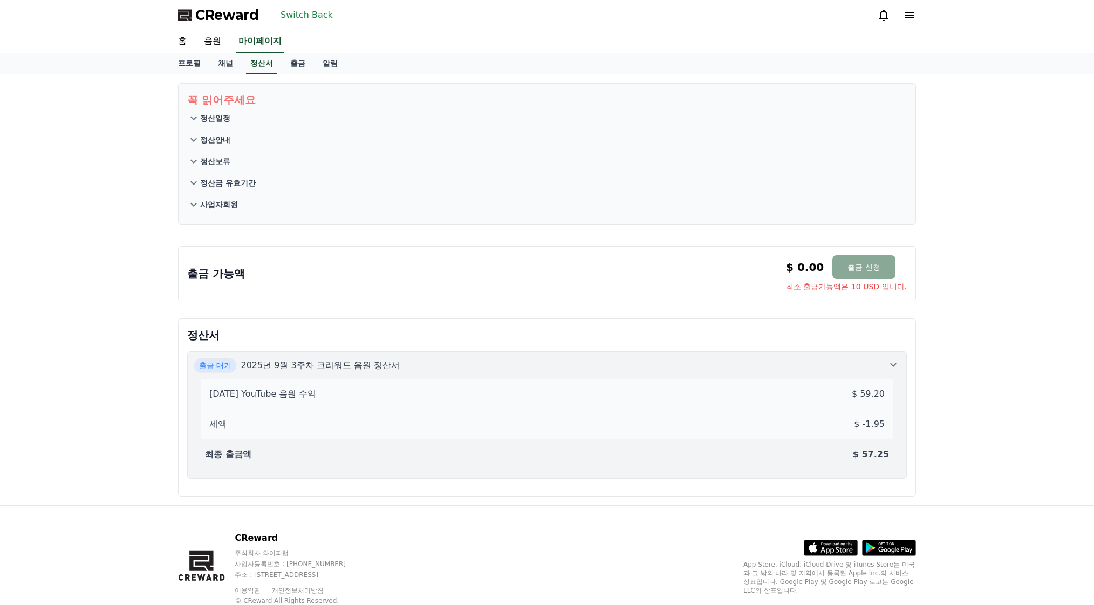 This screenshot has width=1094, height=605. I want to click on p: 정산일정, so click(215, 118).